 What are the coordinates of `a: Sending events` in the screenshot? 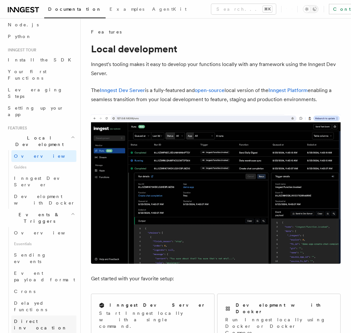 It's located at (44, 258).